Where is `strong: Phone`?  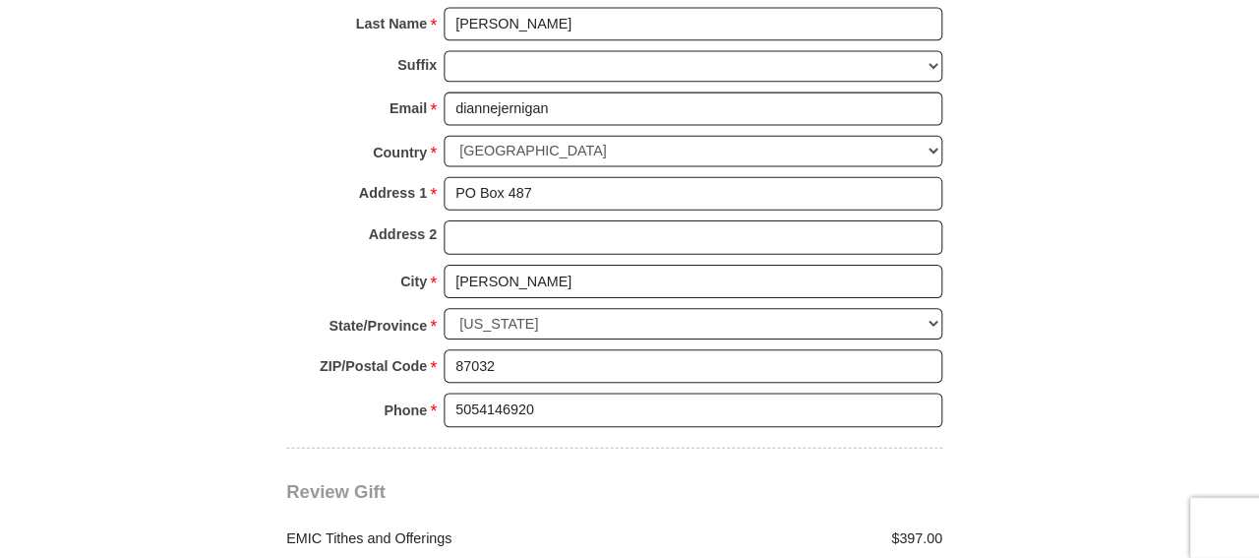
strong: Phone is located at coordinates (426, 399).